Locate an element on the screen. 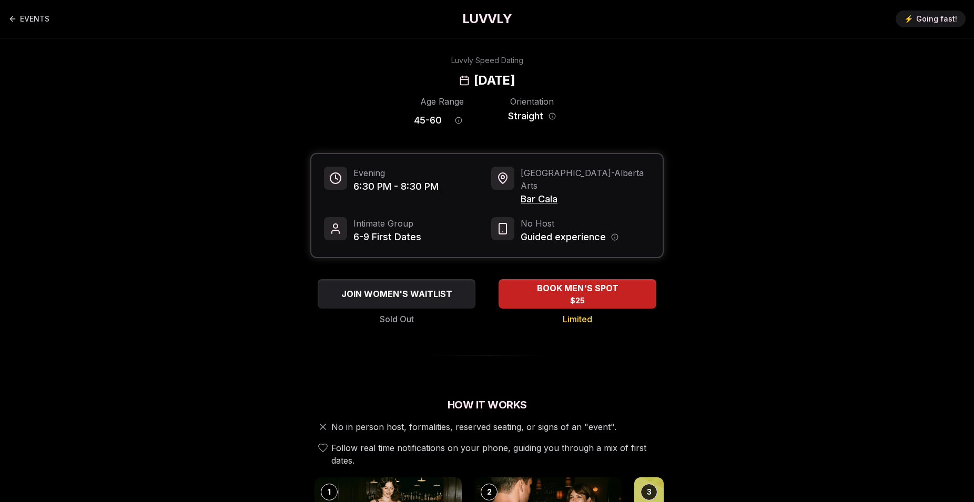 The width and height of the screenshot is (974, 502). span: Limited is located at coordinates (578, 319).